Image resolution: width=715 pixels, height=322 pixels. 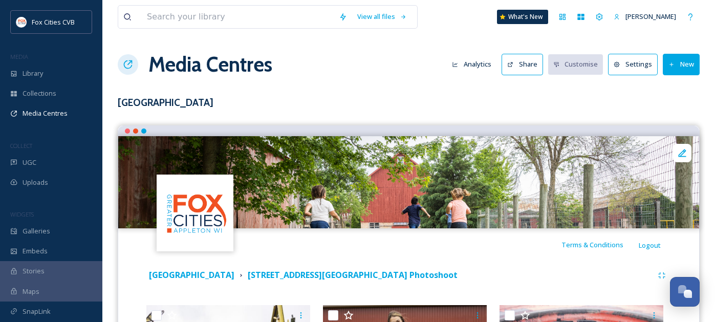 I want to click on input: Search your library, so click(x=237, y=17).